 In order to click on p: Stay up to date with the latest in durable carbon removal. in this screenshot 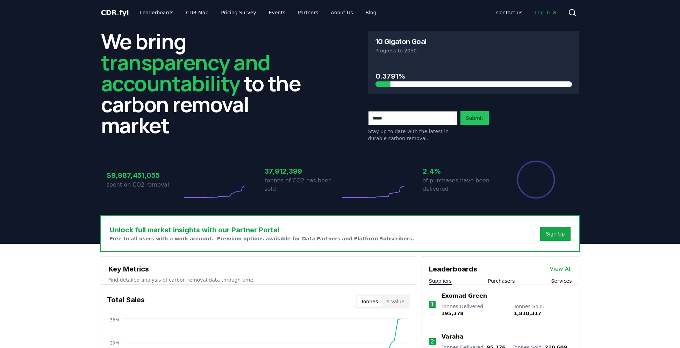, I will do `click(413, 135)`.